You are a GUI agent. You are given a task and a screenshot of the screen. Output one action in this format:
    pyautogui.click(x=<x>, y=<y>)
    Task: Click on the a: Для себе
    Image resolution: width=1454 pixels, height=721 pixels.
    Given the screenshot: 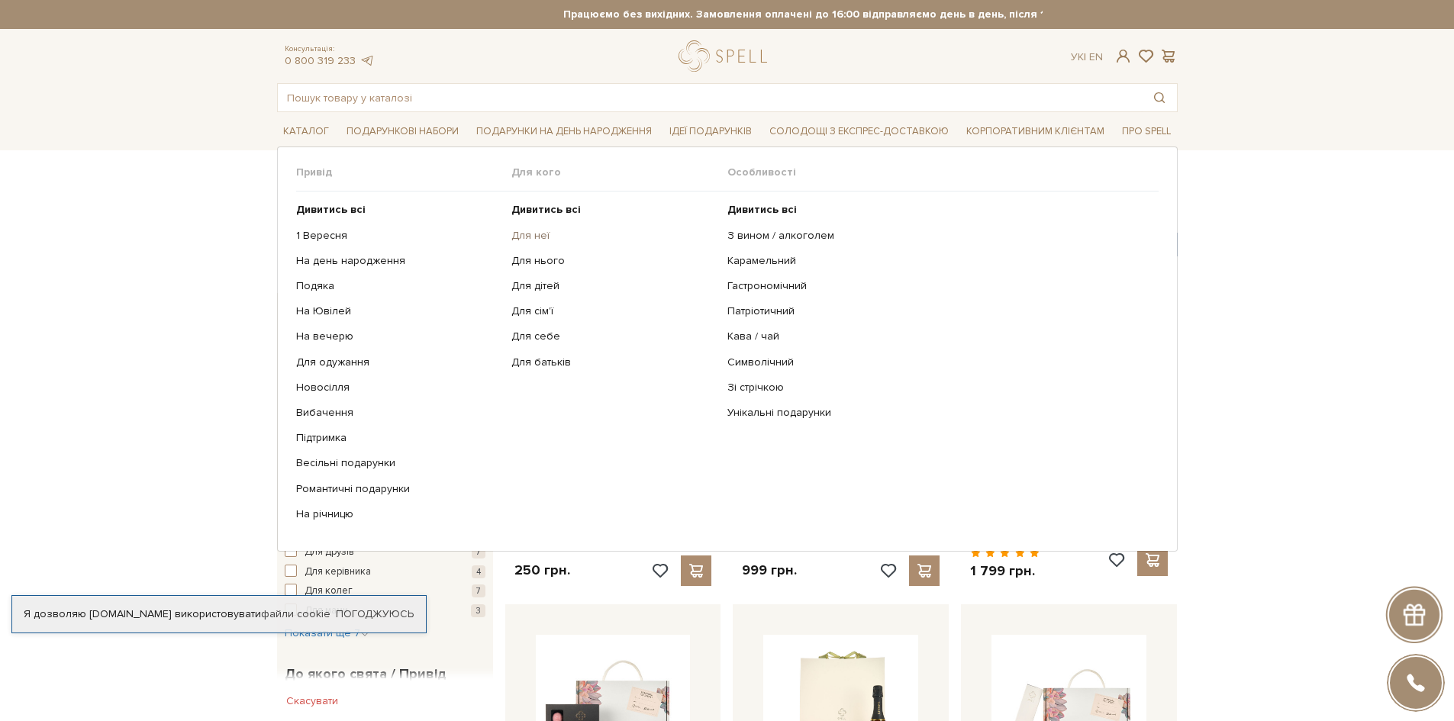 What is the action you would take?
    pyautogui.click(x=614, y=337)
    